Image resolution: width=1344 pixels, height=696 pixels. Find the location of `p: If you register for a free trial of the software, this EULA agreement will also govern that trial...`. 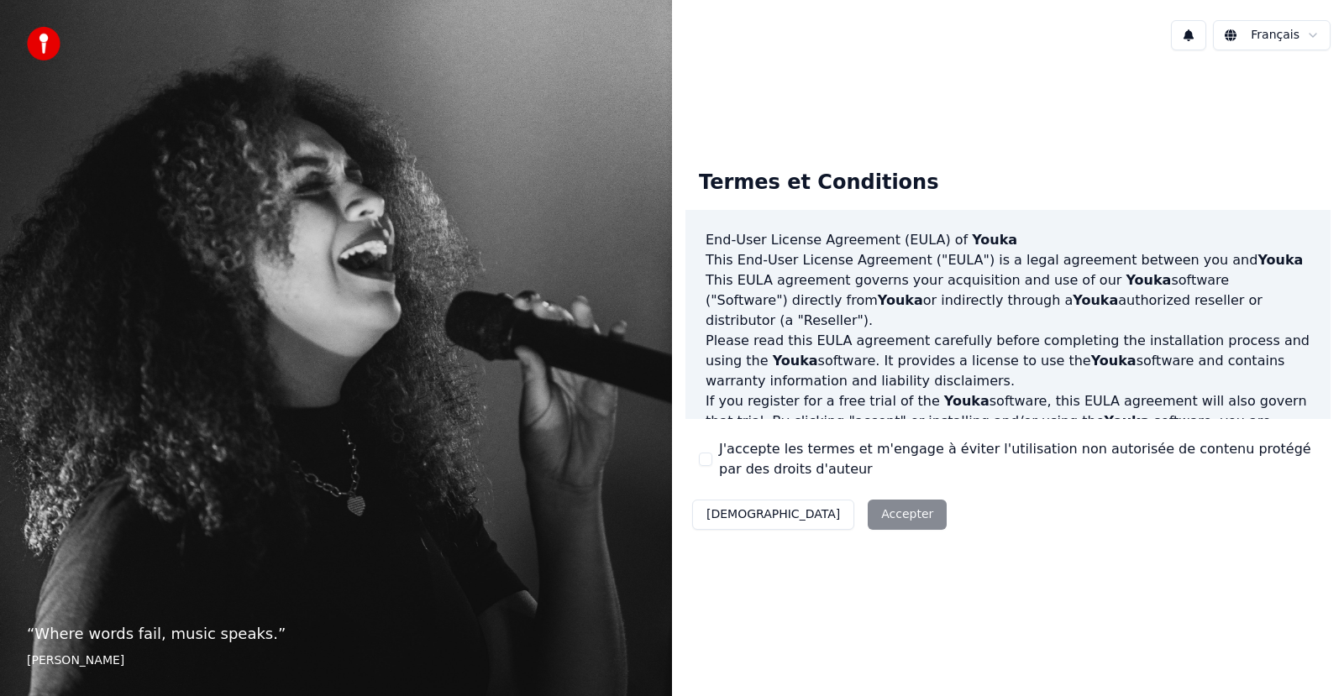

p: If you register for a free trial of the software, this EULA agreement will also govern that trial... is located at coordinates (1008, 432).